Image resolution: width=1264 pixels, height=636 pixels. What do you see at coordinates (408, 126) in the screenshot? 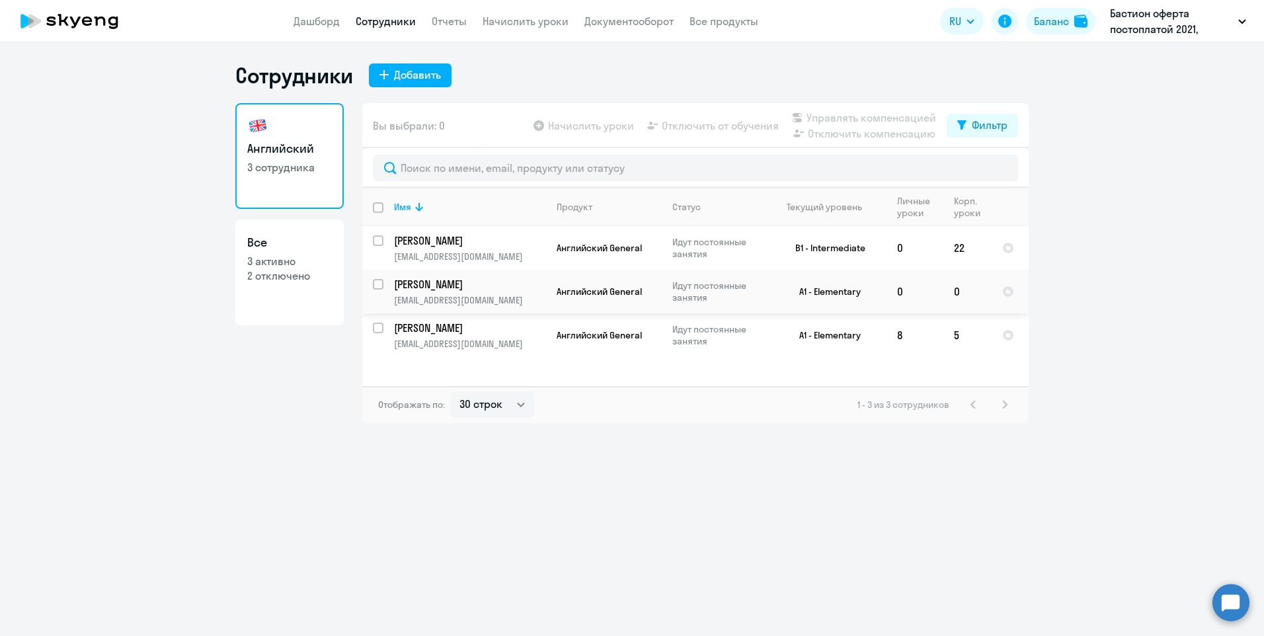
I see `span: Вы выбрали: 0` at bounding box center [408, 126].